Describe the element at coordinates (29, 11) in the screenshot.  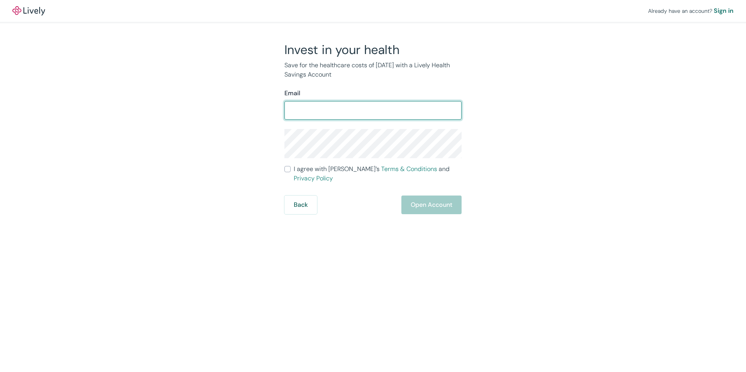
I see `img: Lively` at that location.